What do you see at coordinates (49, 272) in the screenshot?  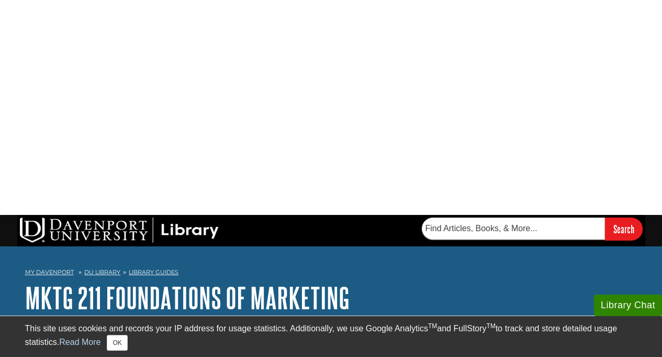 I see `a: My Davenport` at bounding box center [49, 272].